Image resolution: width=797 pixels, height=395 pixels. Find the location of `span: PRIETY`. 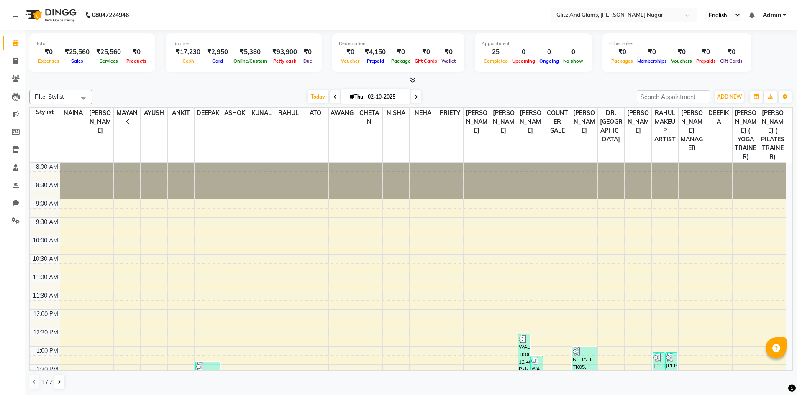

span: PRIETY is located at coordinates (449, 113).